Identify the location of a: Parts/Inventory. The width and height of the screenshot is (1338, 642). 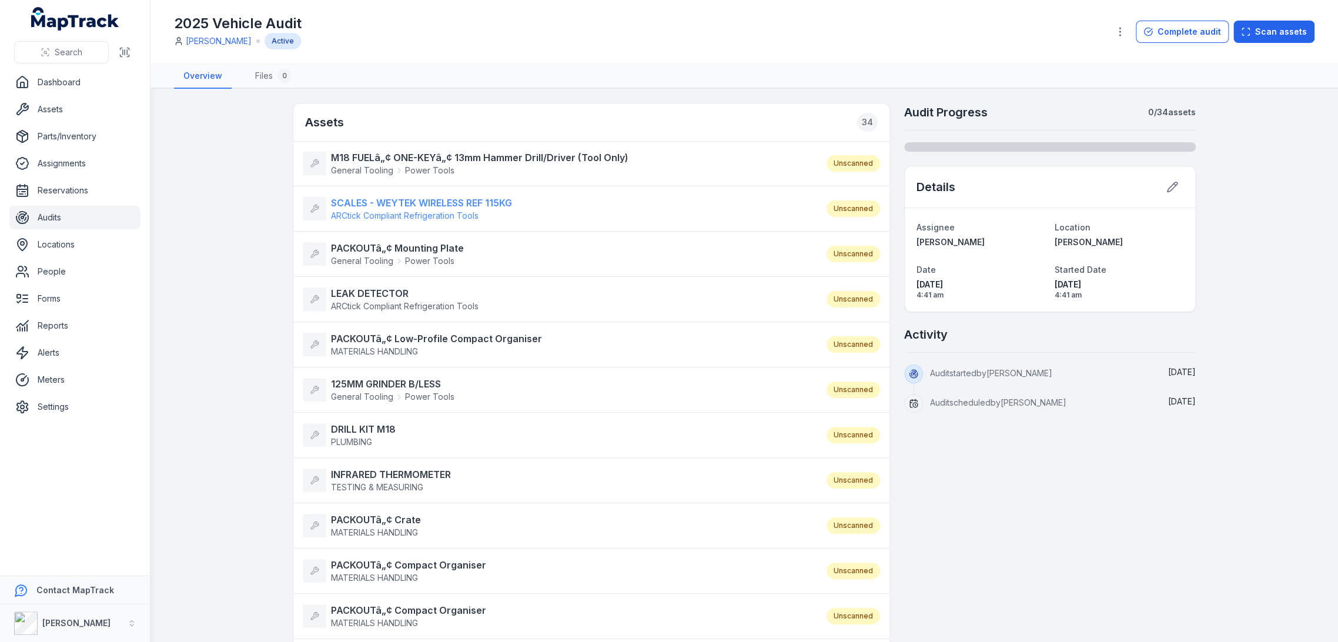
(75, 136).